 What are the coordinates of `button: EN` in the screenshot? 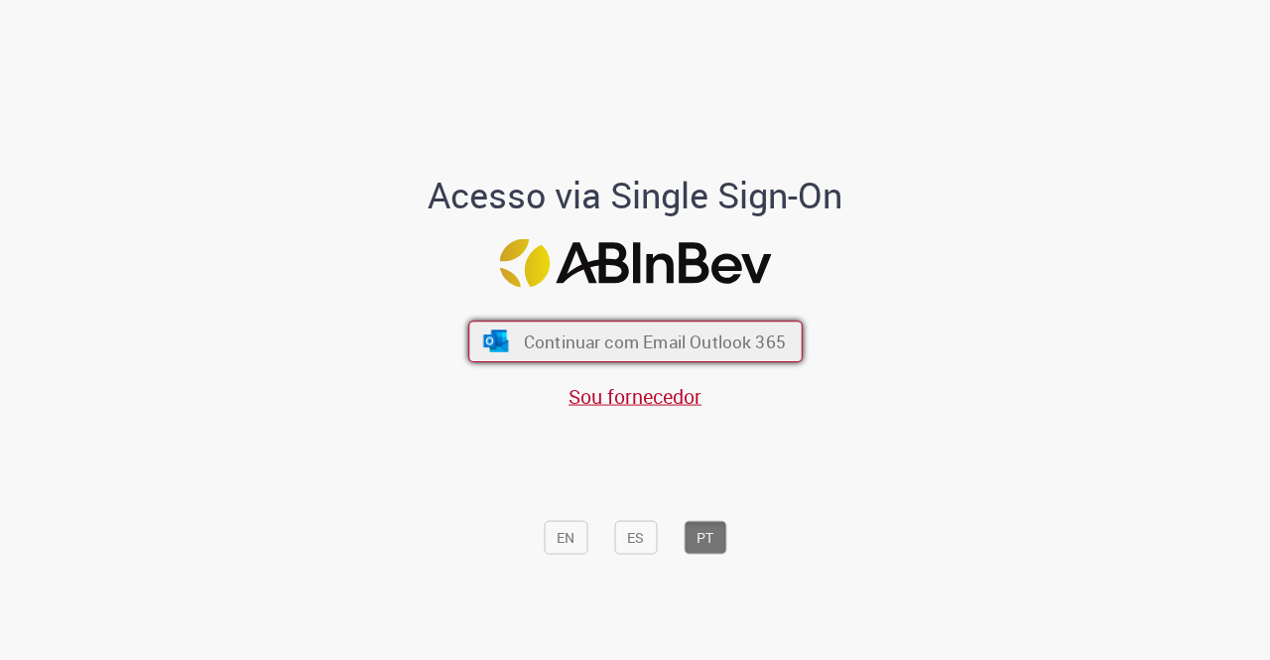 It's located at (566, 538).